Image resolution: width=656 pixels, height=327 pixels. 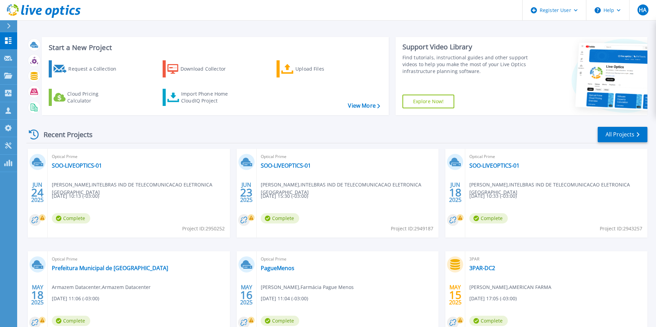 What do you see at coordinates (201, 69) in the screenshot?
I see `a: Download Collector` at bounding box center [201, 69].